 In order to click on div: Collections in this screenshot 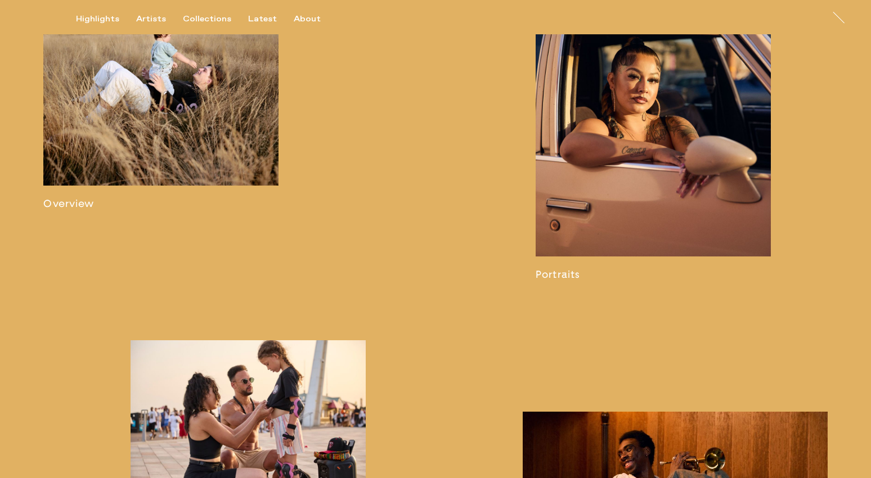, I will do `click(207, 19)`.